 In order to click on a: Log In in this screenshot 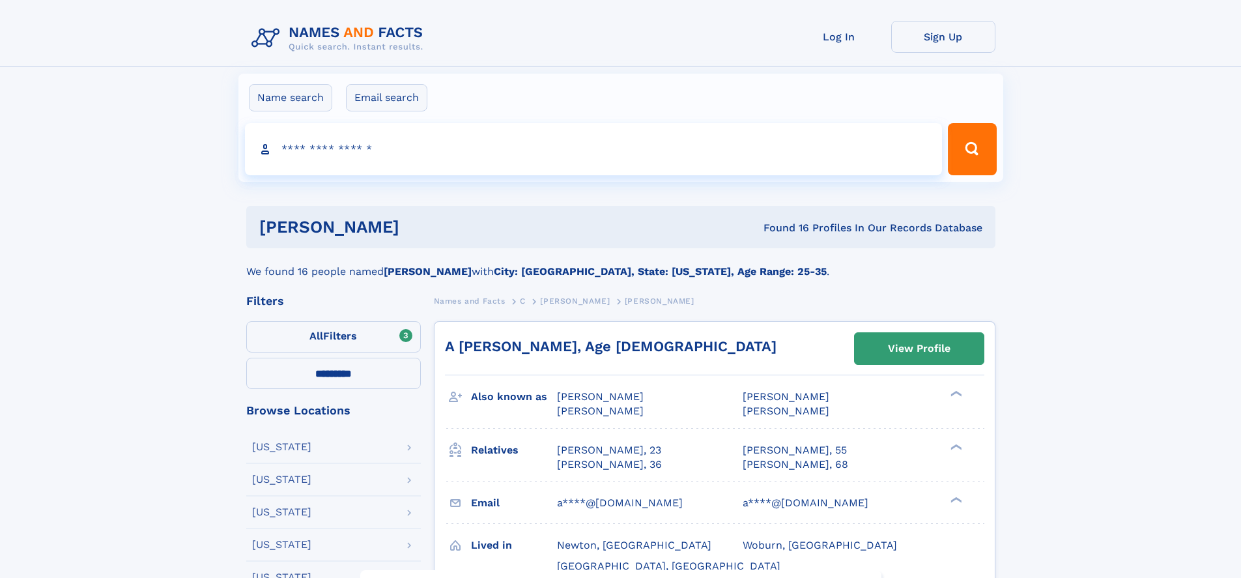, I will do `click(839, 36)`.